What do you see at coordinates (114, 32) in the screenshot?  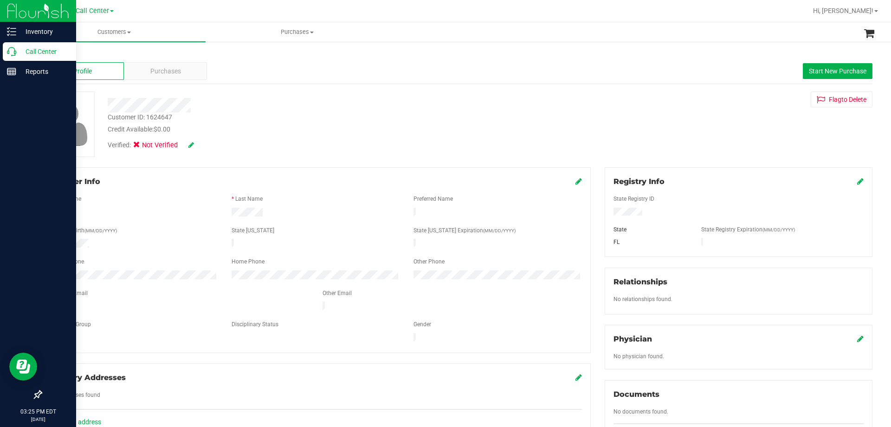 I see `a: Customers` at bounding box center [114, 32].